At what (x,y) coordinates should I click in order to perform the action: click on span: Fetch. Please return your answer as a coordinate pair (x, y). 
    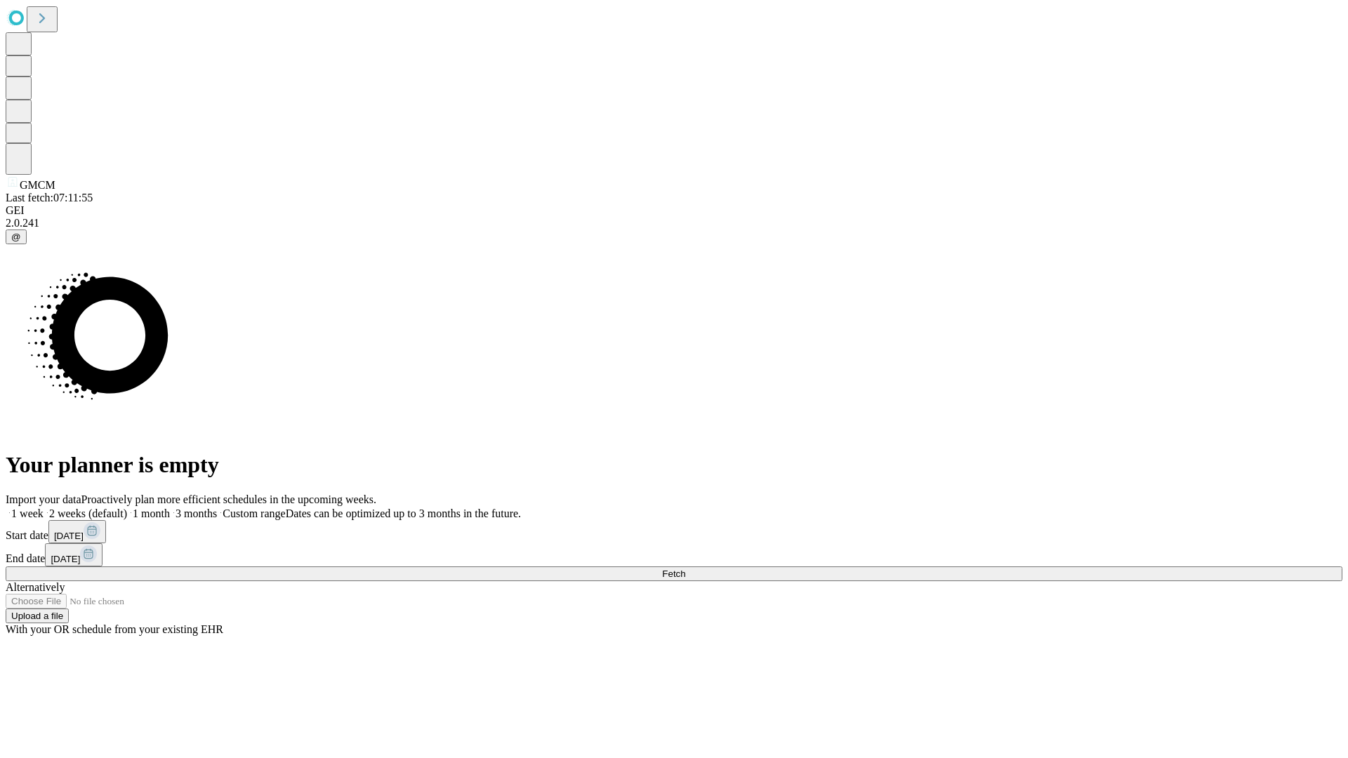
    Looking at the image, I should click on (673, 574).